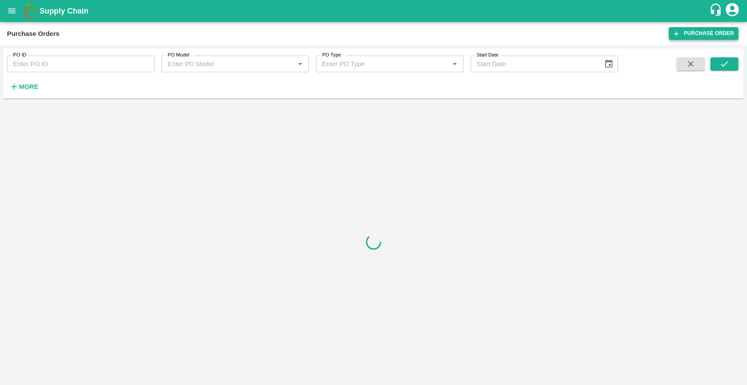  What do you see at coordinates (534, 64) in the screenshot?
I see `input: Start Date` at bounding box center [534, 64].